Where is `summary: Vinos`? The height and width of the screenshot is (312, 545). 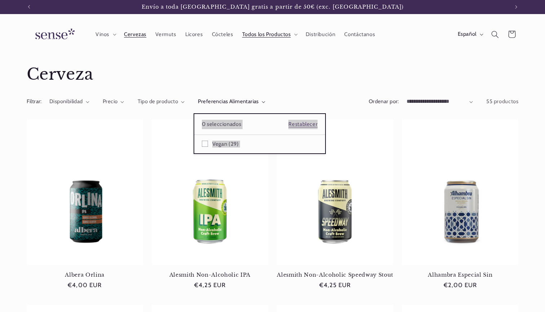
summary: Vinos is located at coordinates (105, 34).